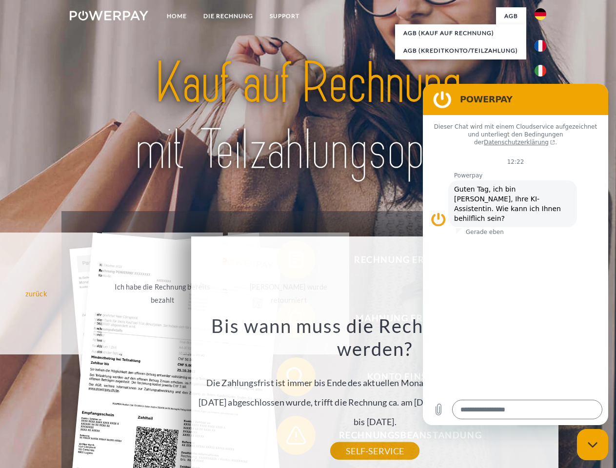 Image resolution: width=616 pixels, height=468 pixels. Describe the element at coordinates (16, 326) in the screenshot. I see `button: Datei hochladen` at that location.